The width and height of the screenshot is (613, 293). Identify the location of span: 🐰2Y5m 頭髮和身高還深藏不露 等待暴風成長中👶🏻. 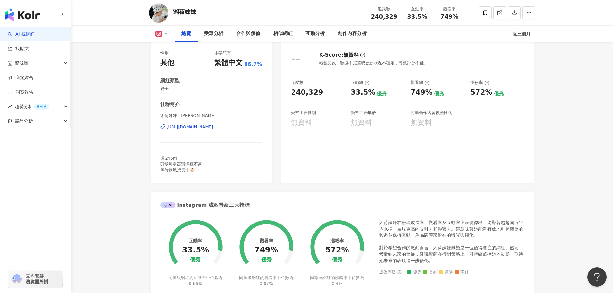
(181, 164).